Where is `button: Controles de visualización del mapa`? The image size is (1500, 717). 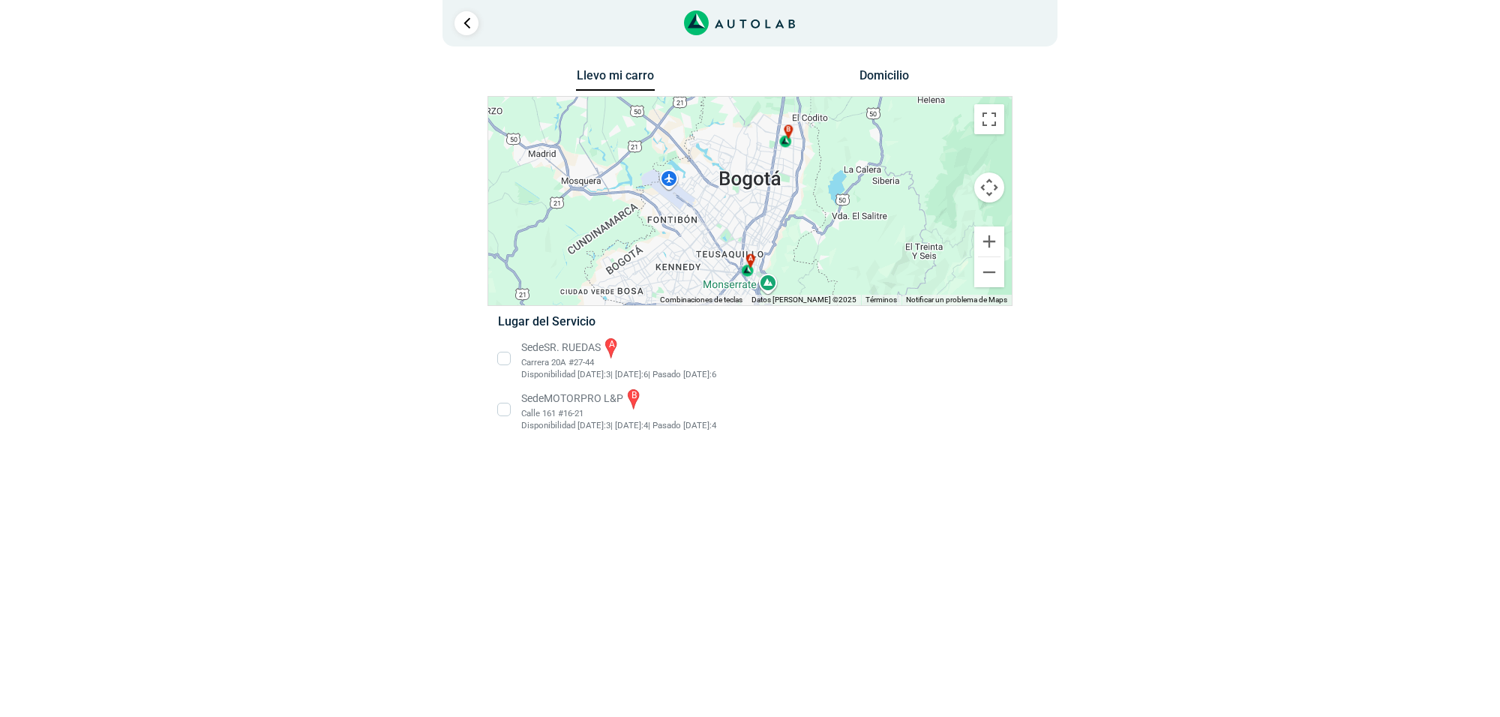 button: Controles de visualización del mapa is located at coordinates (989, 188).